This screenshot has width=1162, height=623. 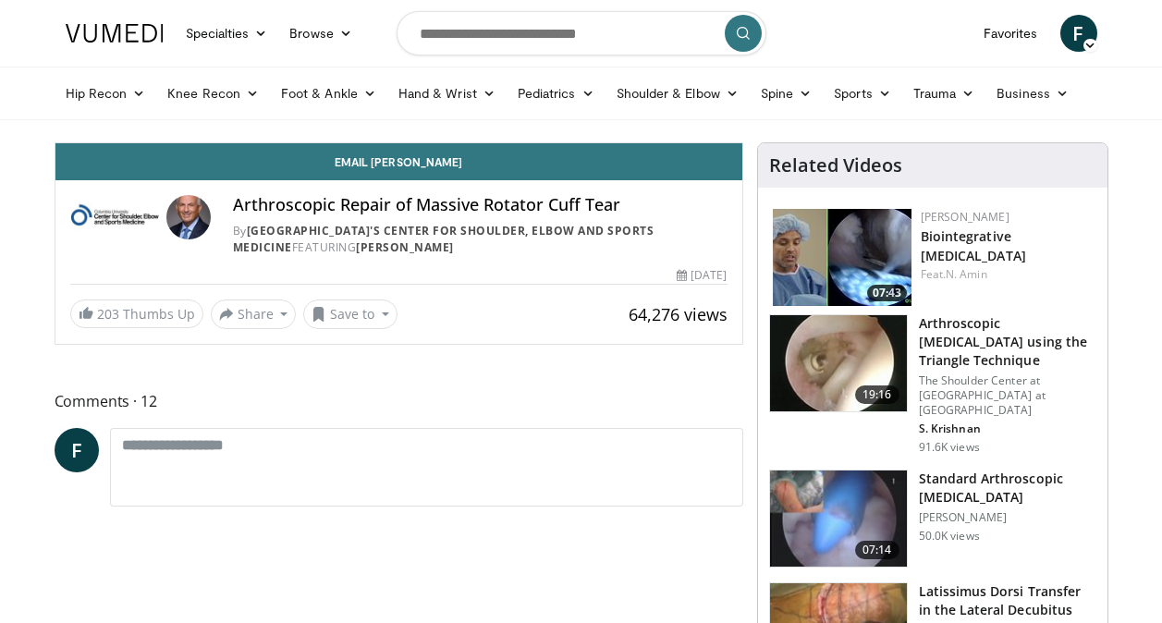 I want to click on p: S. Krishnan, so click(x=1007, y=429).